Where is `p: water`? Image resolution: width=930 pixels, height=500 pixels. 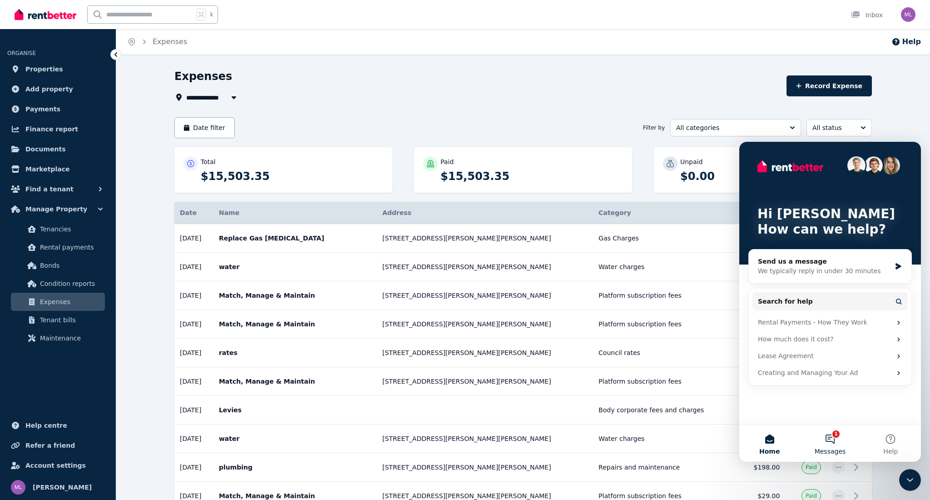 p: water is located at coordinates (295, 267).